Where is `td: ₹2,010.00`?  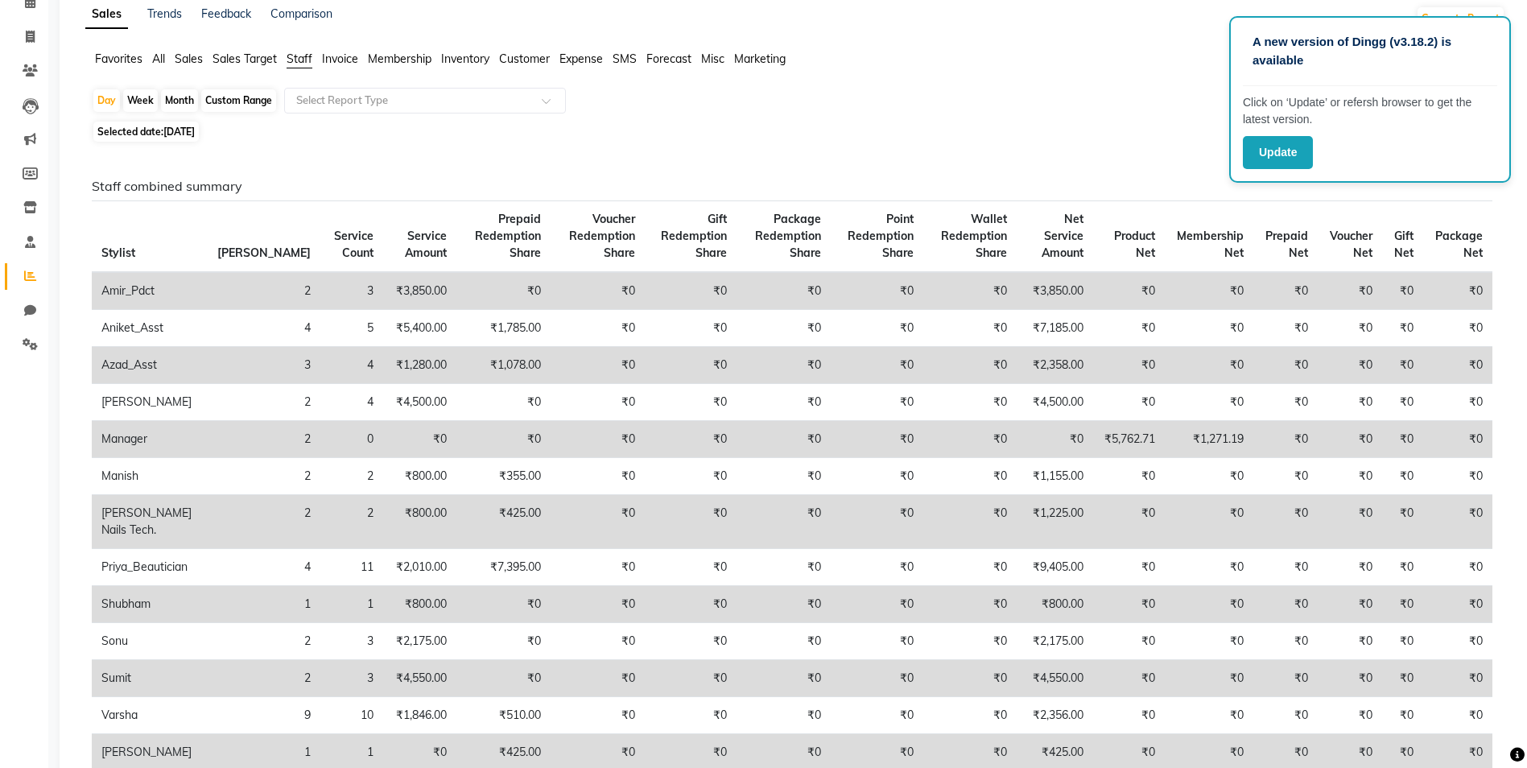
td: ₹2,010.00 is located at coordinates (420, 568).